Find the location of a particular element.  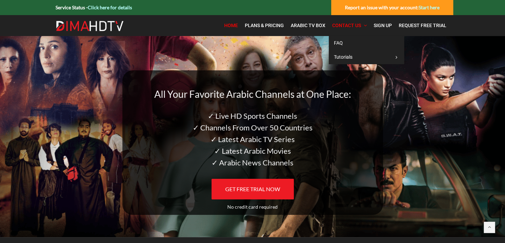

span: FAQ is located at coordinates (338, 43).